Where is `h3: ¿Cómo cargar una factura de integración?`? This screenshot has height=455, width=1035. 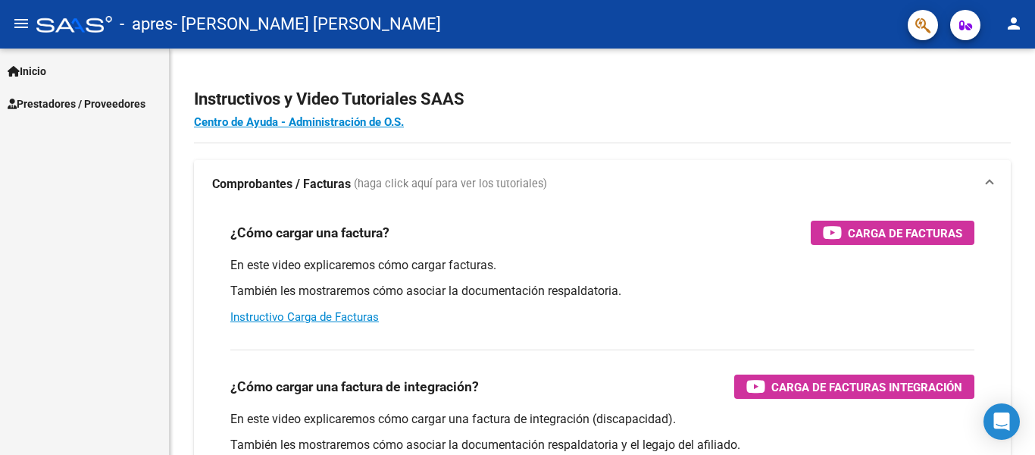 h3: ¿Cómo cargar una factura de integración? is located at coordinates (355, 387).